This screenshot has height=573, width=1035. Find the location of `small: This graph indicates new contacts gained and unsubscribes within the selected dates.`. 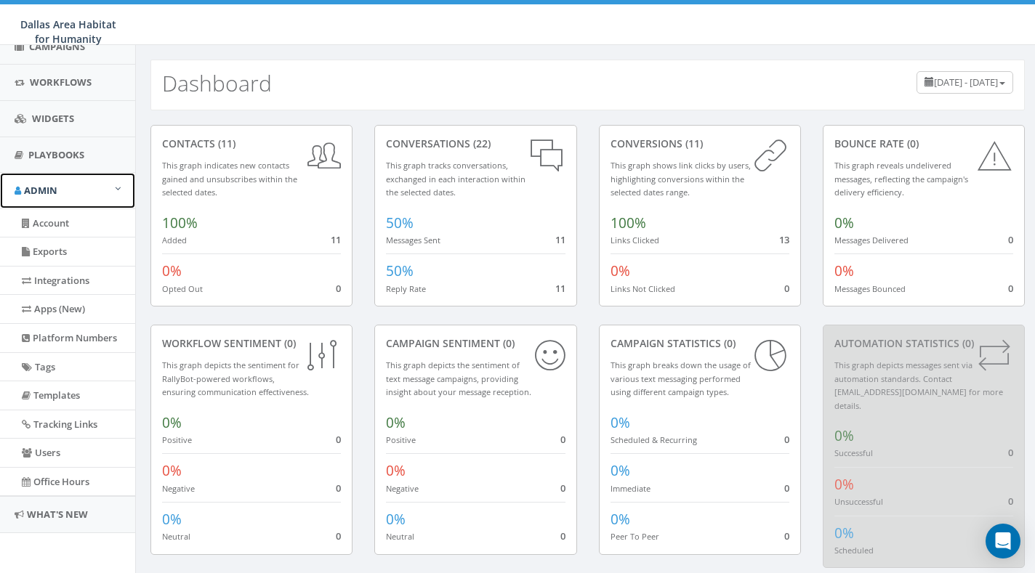

small: This graph indicates new contacts gained and unsubscribes within the selected dates. is located at coordinates (230, 179).